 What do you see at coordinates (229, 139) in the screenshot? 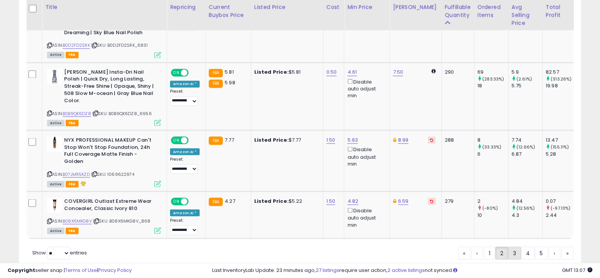
I see `span: 7.77` at bounding box center [229, 139].